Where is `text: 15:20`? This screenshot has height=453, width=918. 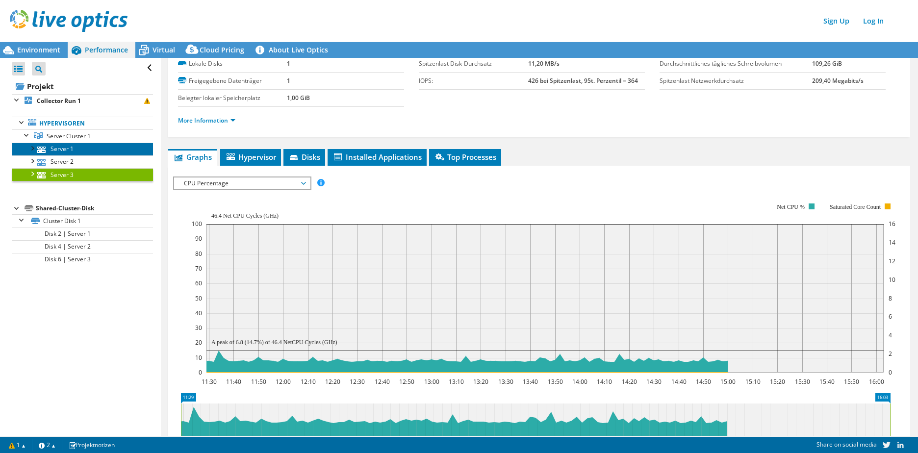 text: 15:20 is located at coordinates (777, 382).